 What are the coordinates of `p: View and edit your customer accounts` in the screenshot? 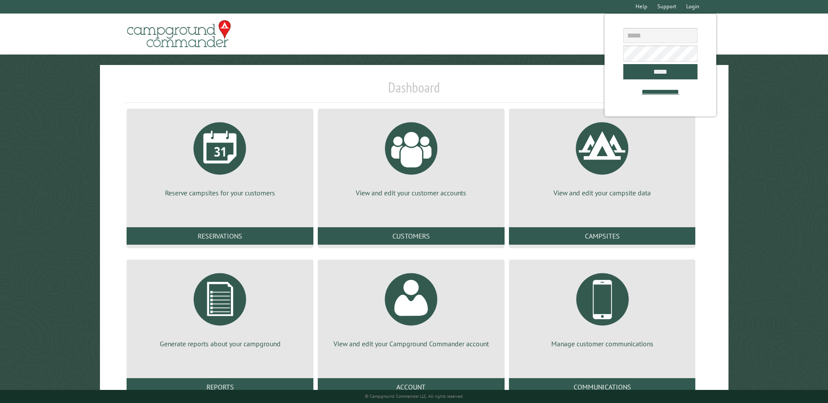 It's located at (411, 193).